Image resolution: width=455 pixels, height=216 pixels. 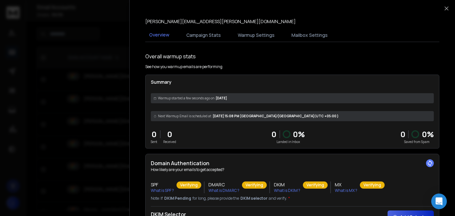 What do you see at coordinates (403, 134) in the screenshot?
I see `strong: 0` at bounding box center [403, 134].